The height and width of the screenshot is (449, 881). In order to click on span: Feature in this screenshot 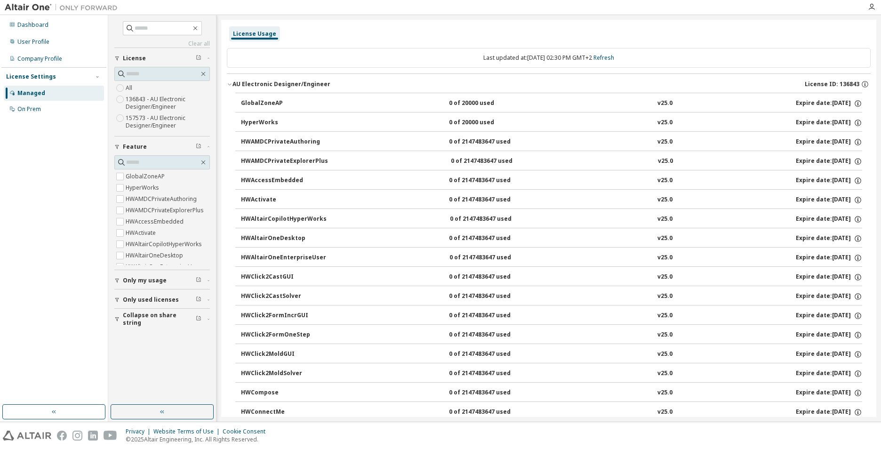, I will do `click(135, 147)`.